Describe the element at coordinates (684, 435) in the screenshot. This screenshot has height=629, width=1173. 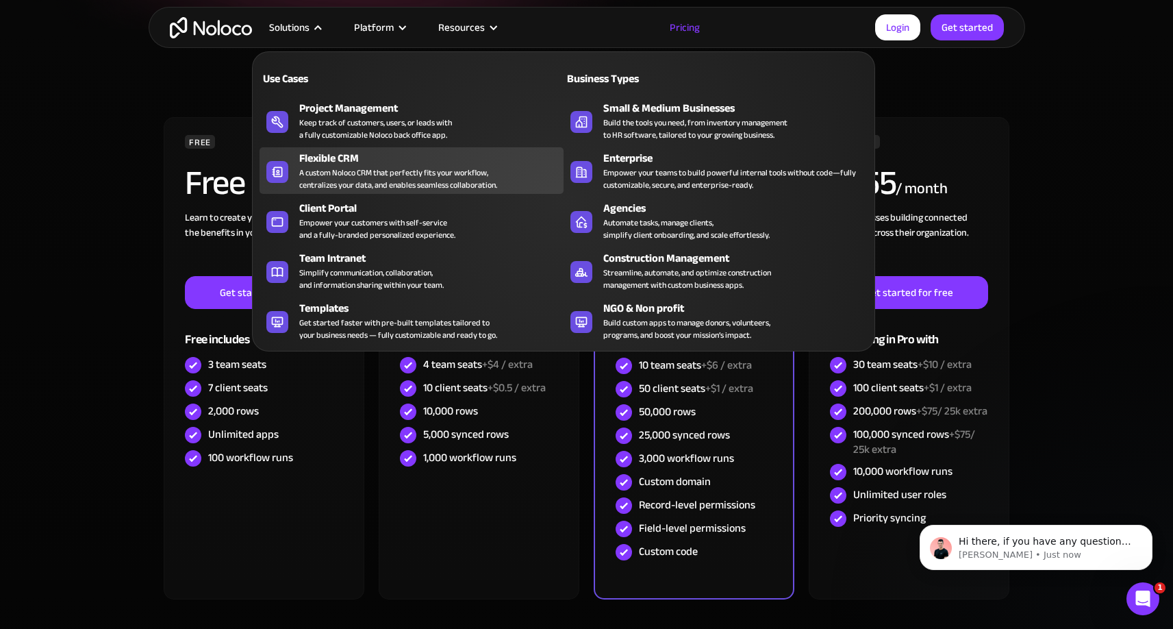
I see `div: 25,000 synced rows` at that location.